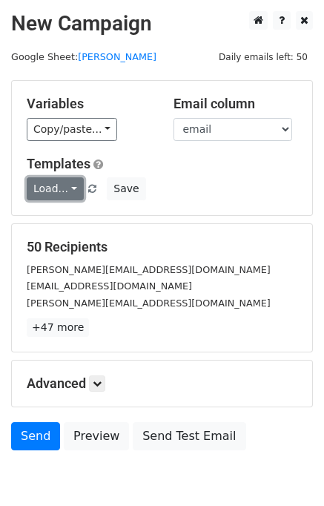 The image size is (324, 506). I want to click on a: Load..., so click(55, 189).